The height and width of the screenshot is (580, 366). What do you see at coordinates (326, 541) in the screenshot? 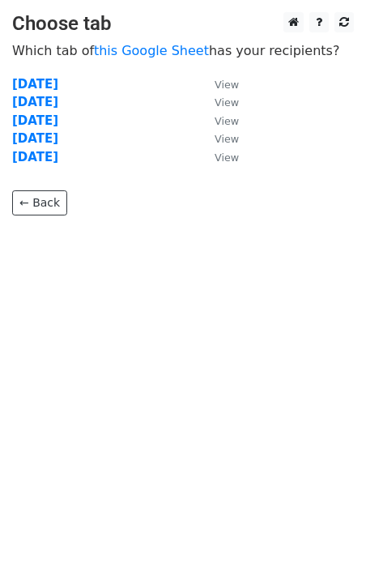
I see `div: Chat Widget` at bounding box center [326, 541].